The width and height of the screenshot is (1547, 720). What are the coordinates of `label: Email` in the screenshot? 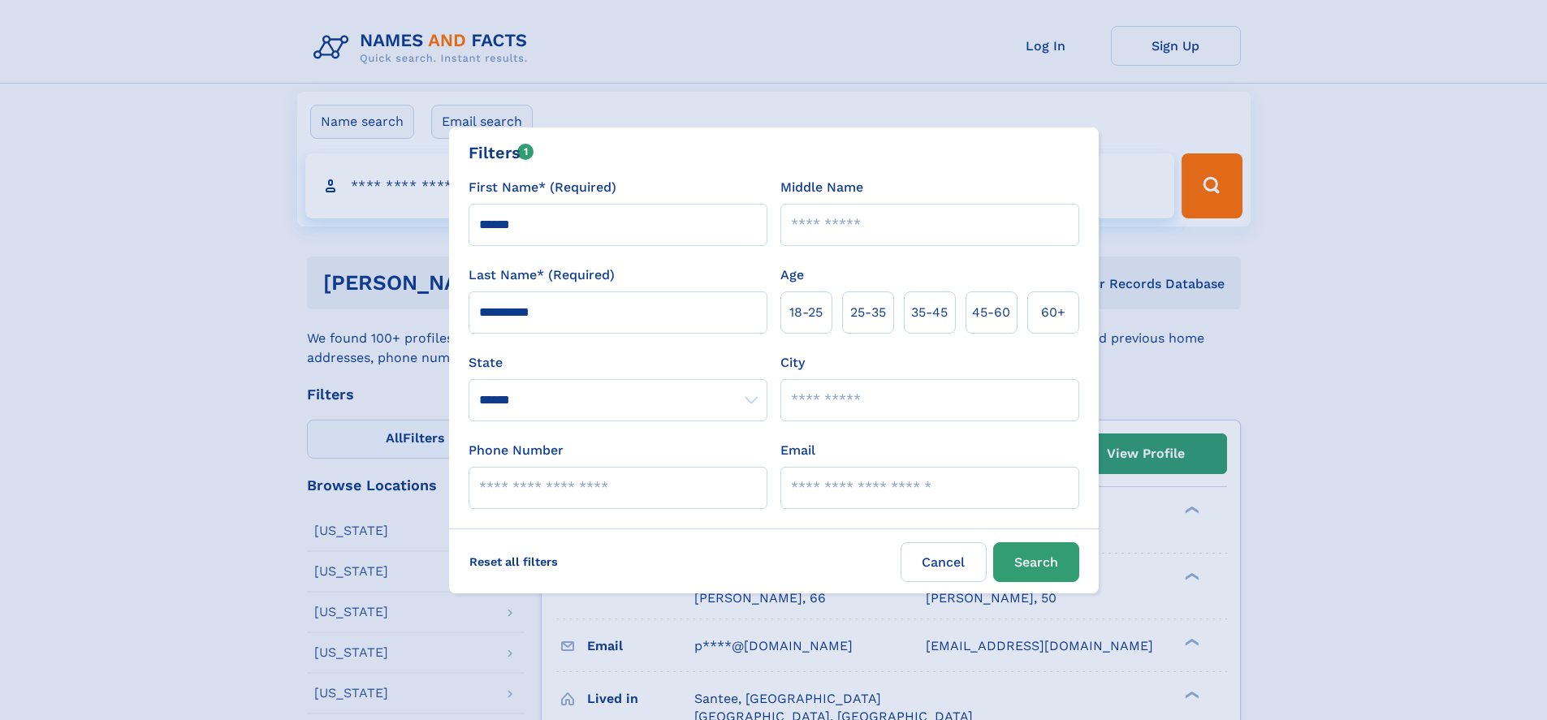 It's located at (797, 451).